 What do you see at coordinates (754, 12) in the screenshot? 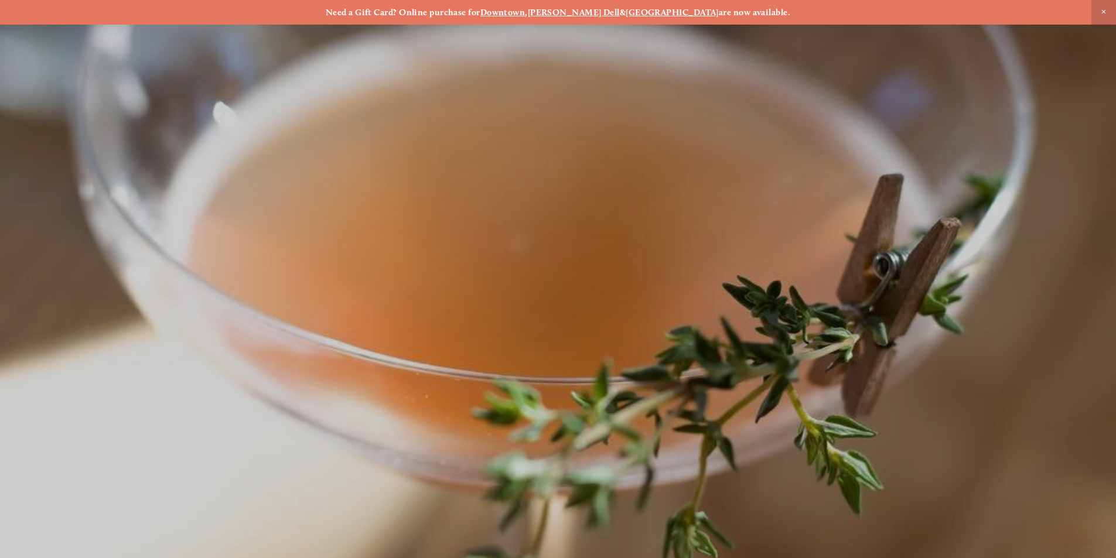
I see `strong: are now available.` at bounding box center [754, 12].